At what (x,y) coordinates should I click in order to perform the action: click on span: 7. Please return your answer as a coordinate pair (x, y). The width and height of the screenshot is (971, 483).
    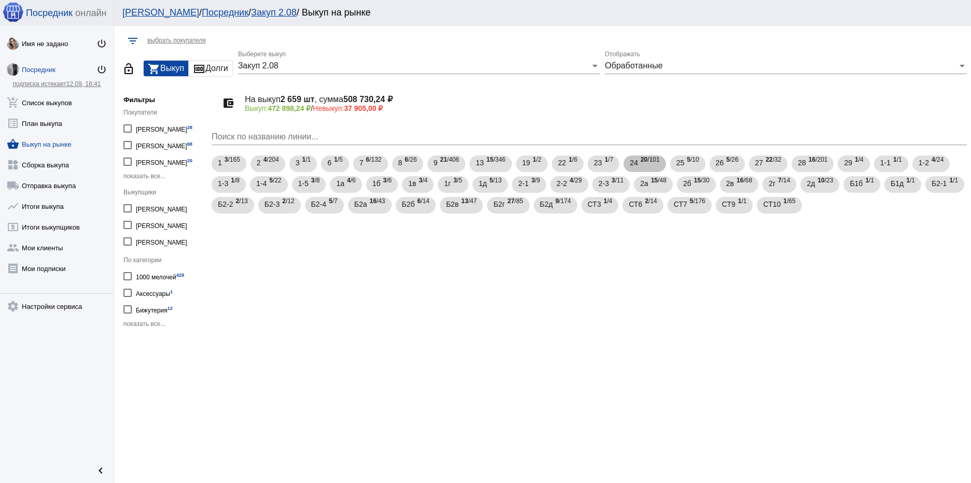
    Looking at the image, I should click on (361, 163).